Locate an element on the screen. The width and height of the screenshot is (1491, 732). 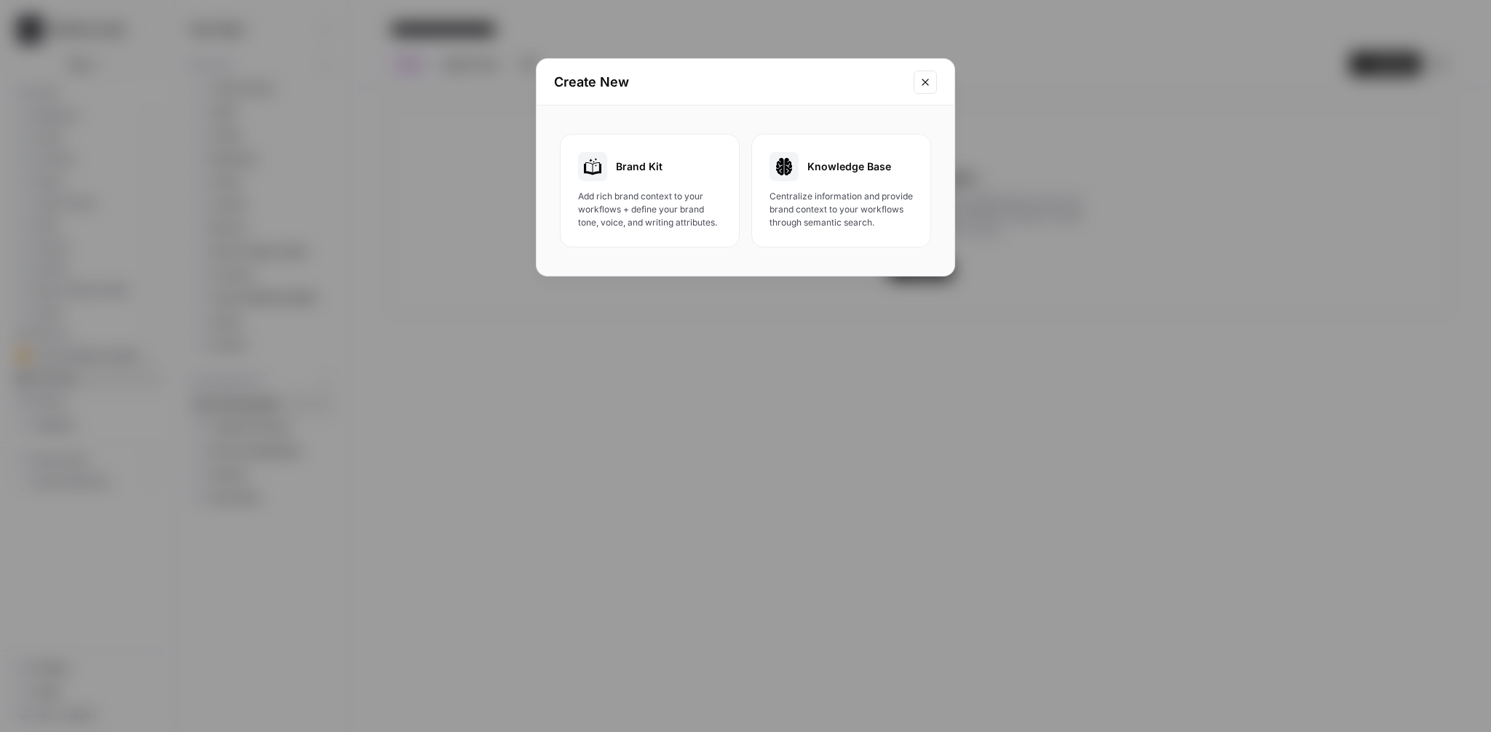
span: Centralize information and provide brand context to your workflows through semantic search. is located at coordinates (841, 210).